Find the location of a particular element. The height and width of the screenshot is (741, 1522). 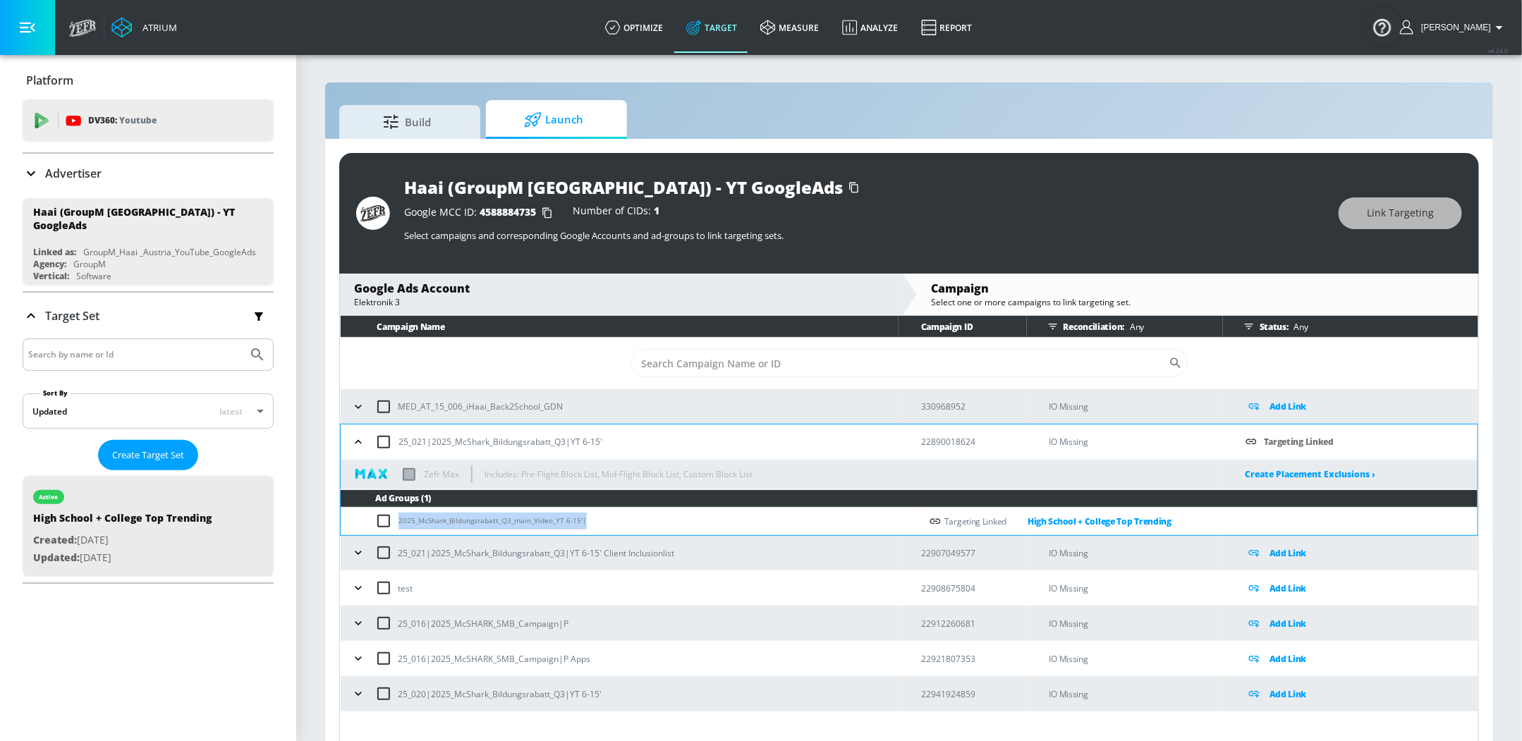

p: DV360: is located at coordinates (122, 121).